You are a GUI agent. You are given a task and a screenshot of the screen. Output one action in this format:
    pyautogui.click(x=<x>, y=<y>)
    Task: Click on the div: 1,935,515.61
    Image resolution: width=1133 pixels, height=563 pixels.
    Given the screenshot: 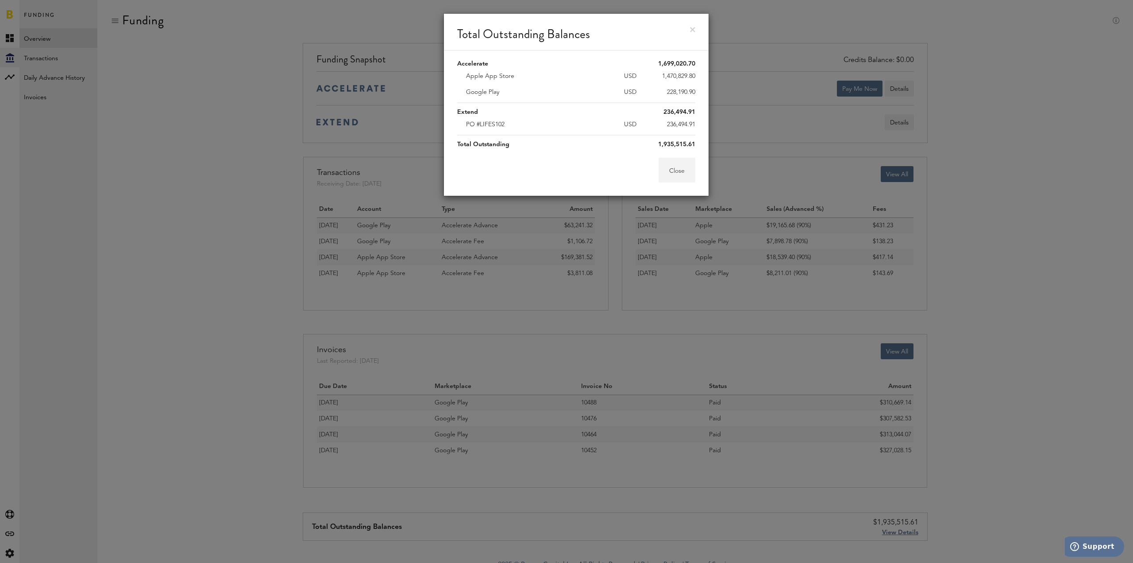 What is the action you would take?
    pyautogui.click(x=576, y=144)
    